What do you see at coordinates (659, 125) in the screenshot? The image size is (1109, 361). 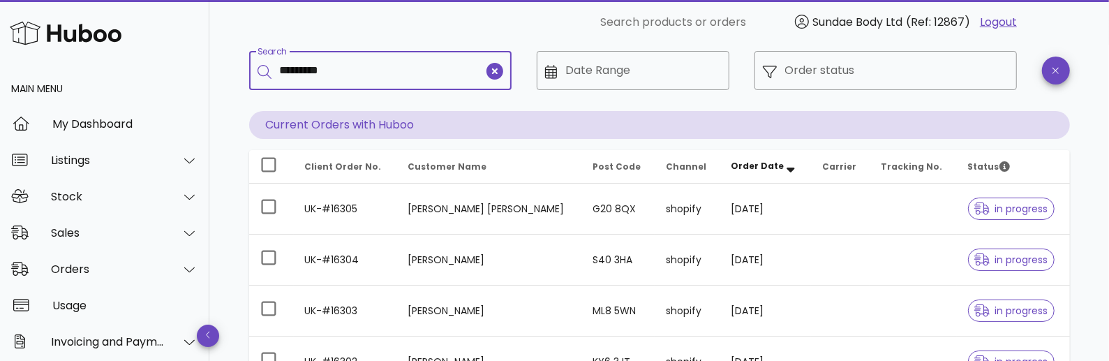 I see `p: Current Orders with Huboo` at bounding box center [659, 125].